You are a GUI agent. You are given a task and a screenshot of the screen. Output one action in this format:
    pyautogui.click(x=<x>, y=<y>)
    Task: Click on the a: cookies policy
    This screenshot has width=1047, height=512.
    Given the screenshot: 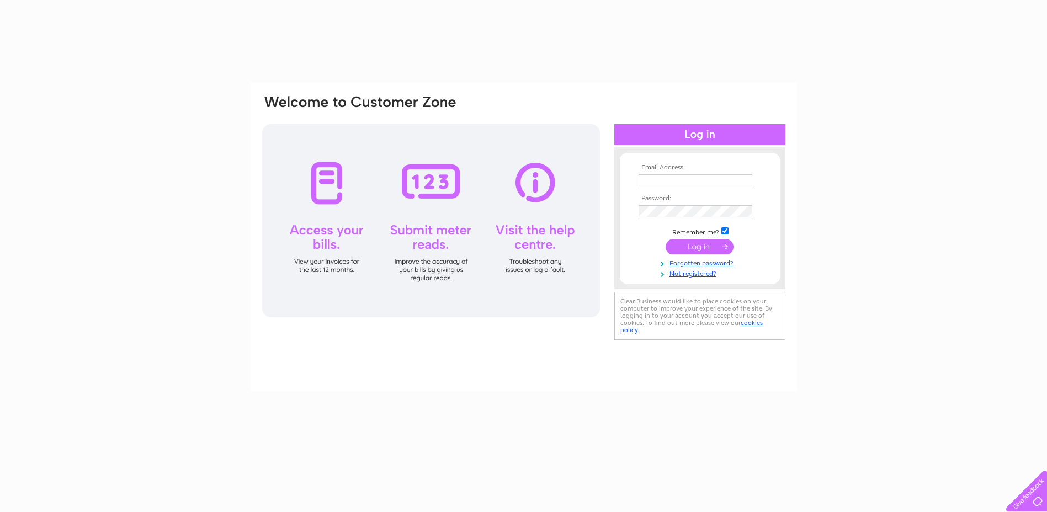 What is the action you would take?
    pyautogui.click(x=691, y=326)
    